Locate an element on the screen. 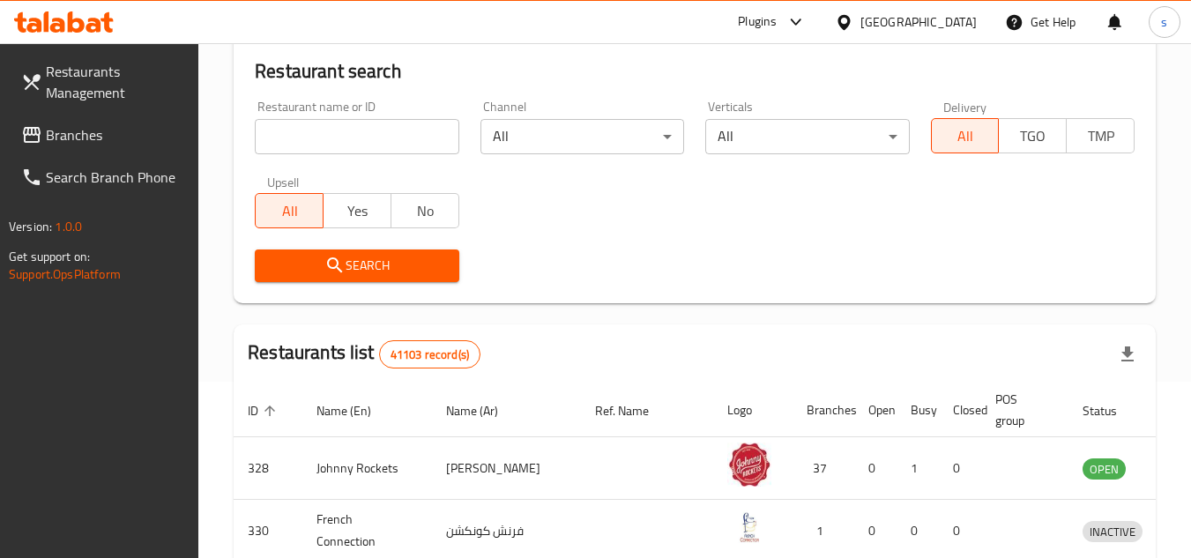  td: 1 is located at coordinates (918, 468).